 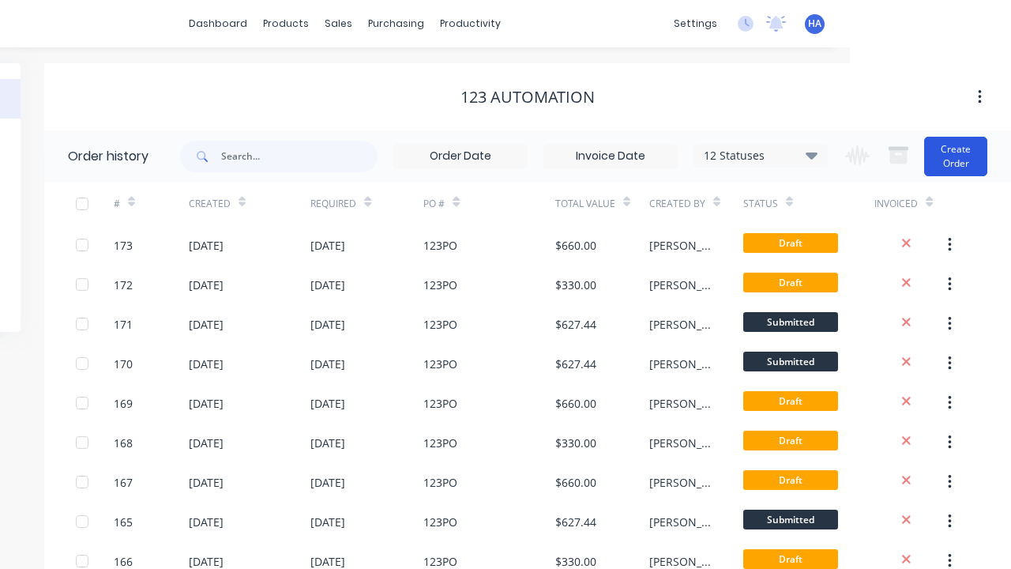 What do you see at coordinates (123, 482) in the screenshot?
I see `div: 167` at bounding box center [123, 482].